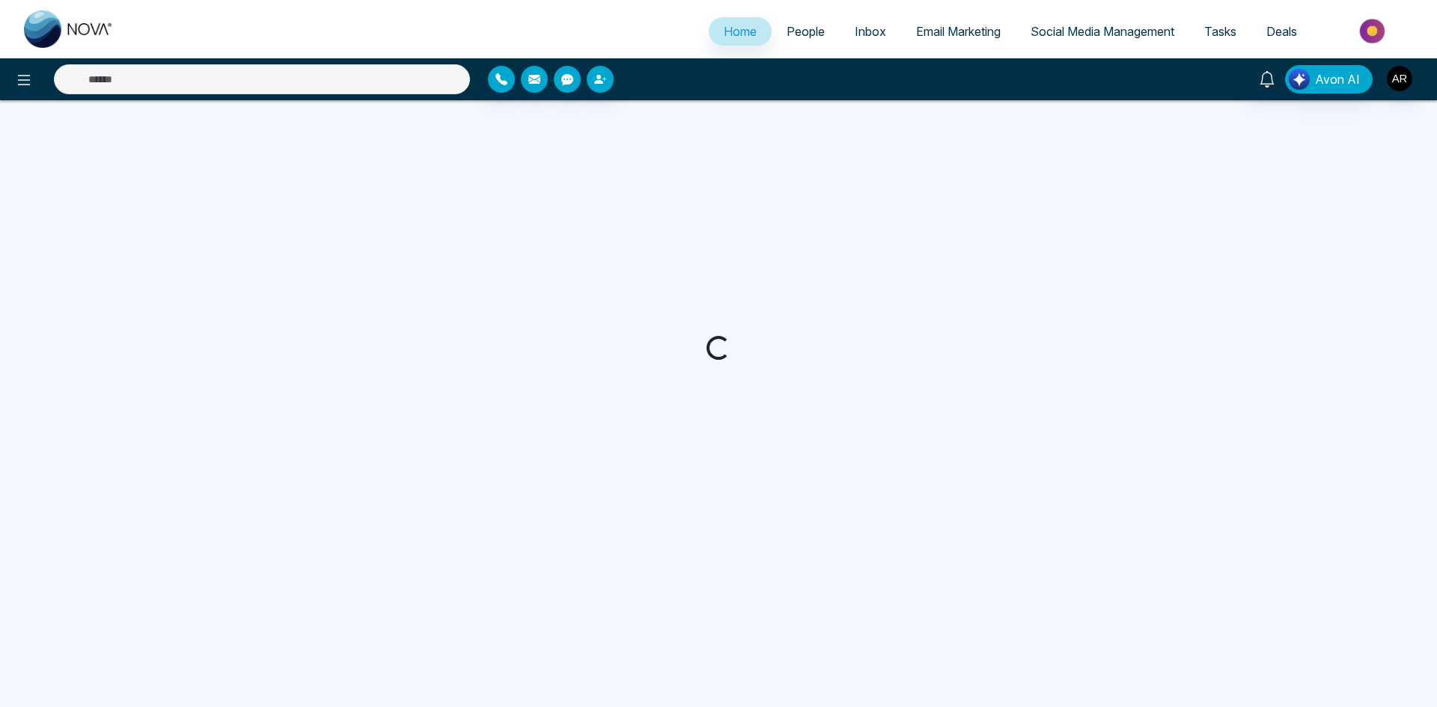  Describe the element at coordinates (806, 31) in the screenshot. I see `span: People` at that location.